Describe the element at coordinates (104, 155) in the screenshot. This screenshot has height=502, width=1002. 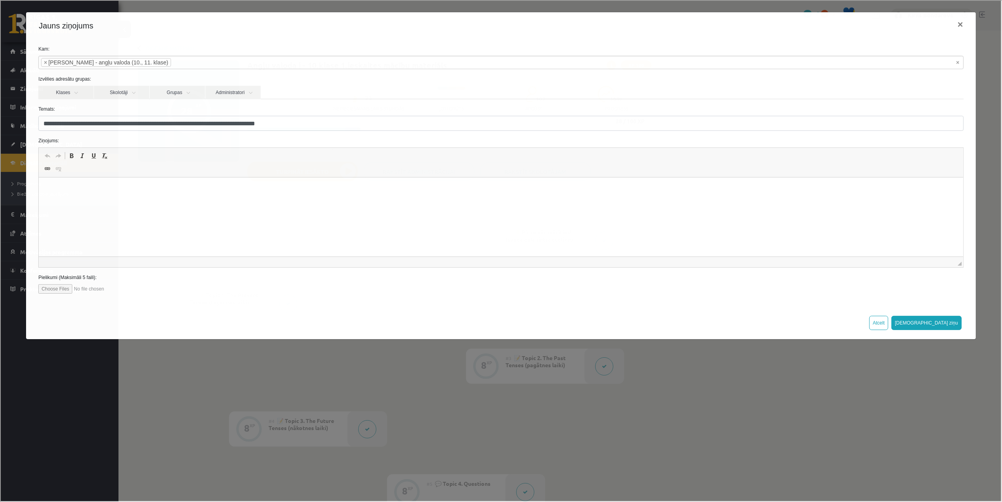
I see `a: Убрать форматирование` at that location.